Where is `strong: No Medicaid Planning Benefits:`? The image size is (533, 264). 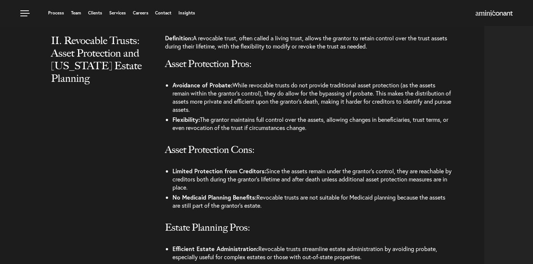
strong: No Medicaid Planning Benefits: is located at coordinates (214, 197).